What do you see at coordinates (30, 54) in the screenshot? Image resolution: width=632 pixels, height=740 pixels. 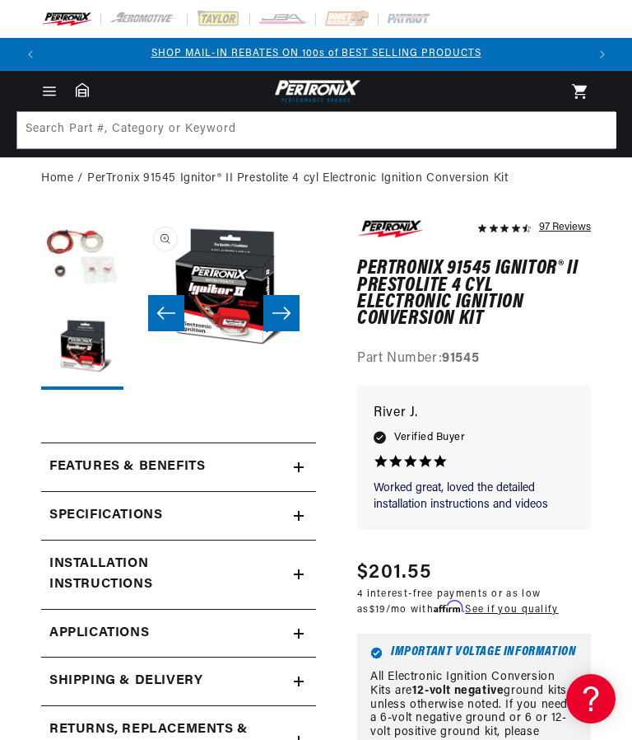 I see `button: Translation missing: en.sections.announcements.previous_announcement` at bounding box center [30, 54].